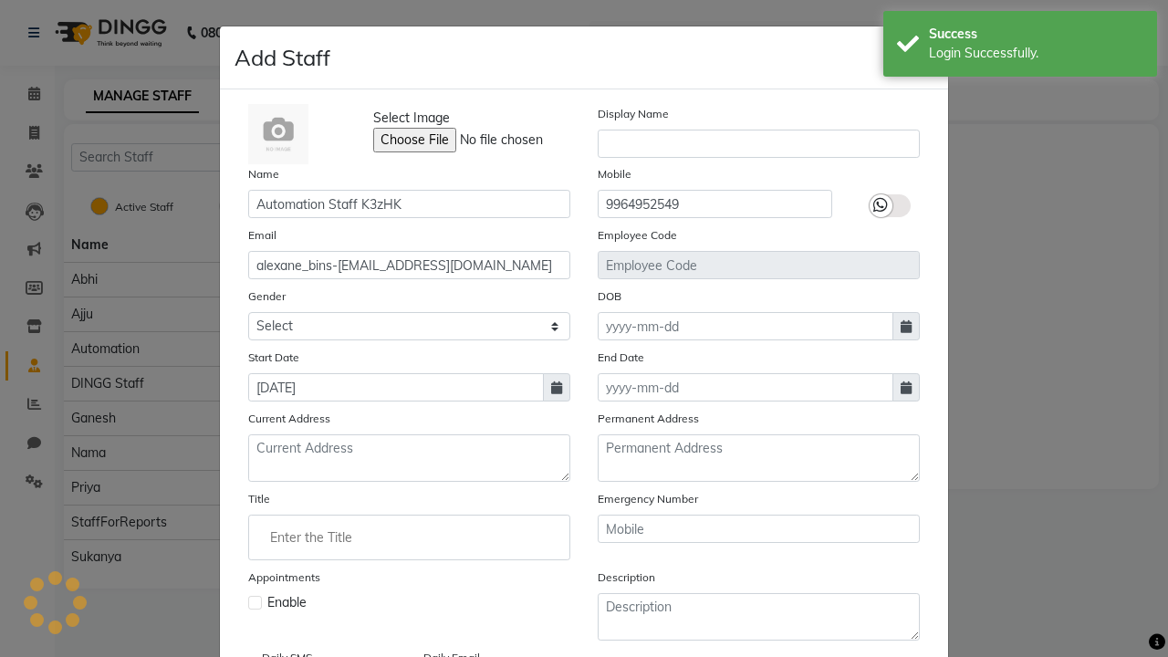 The width and height of the screenshot is (1168, 657). What do you see at coordinates (758, 265) in the screenshot?
I see `input: Employee Code` at bounding box center [758, 265].